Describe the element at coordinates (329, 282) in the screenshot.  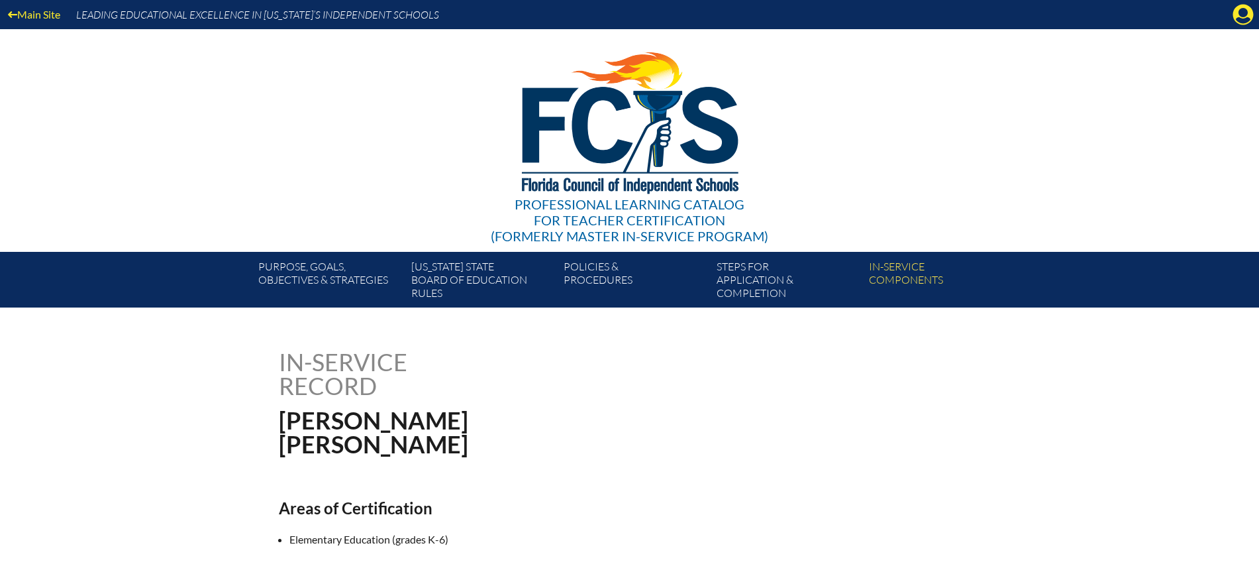
I see `a: Purpose, goals,objectives & strategies` at that location.